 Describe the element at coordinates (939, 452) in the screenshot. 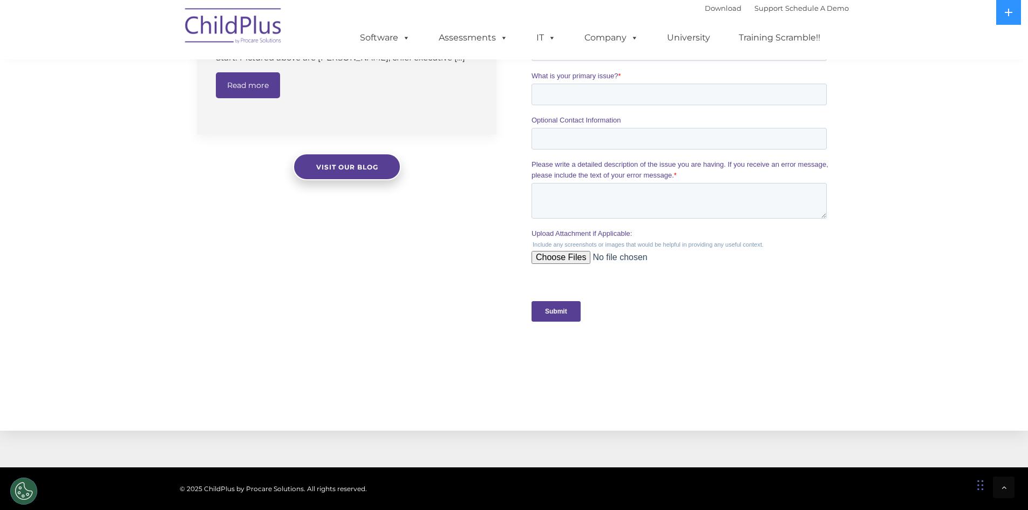

I see `div: Chat Widget` at that location.